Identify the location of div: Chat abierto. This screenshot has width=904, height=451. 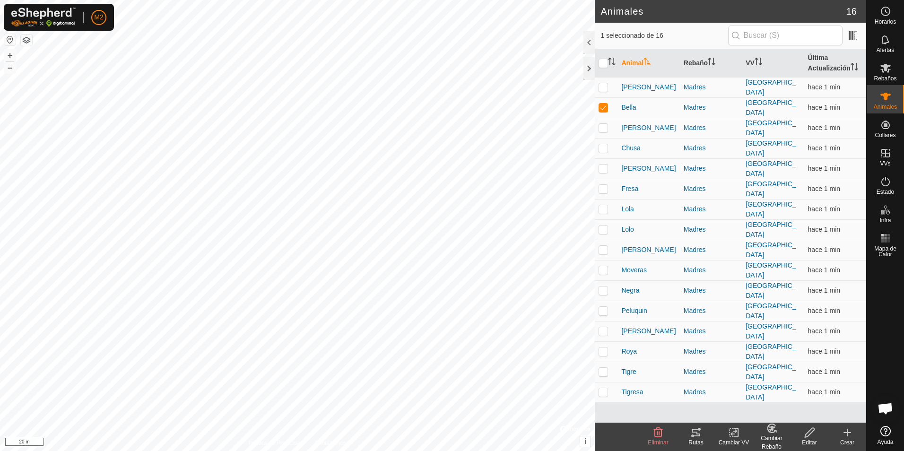
(886, 409).